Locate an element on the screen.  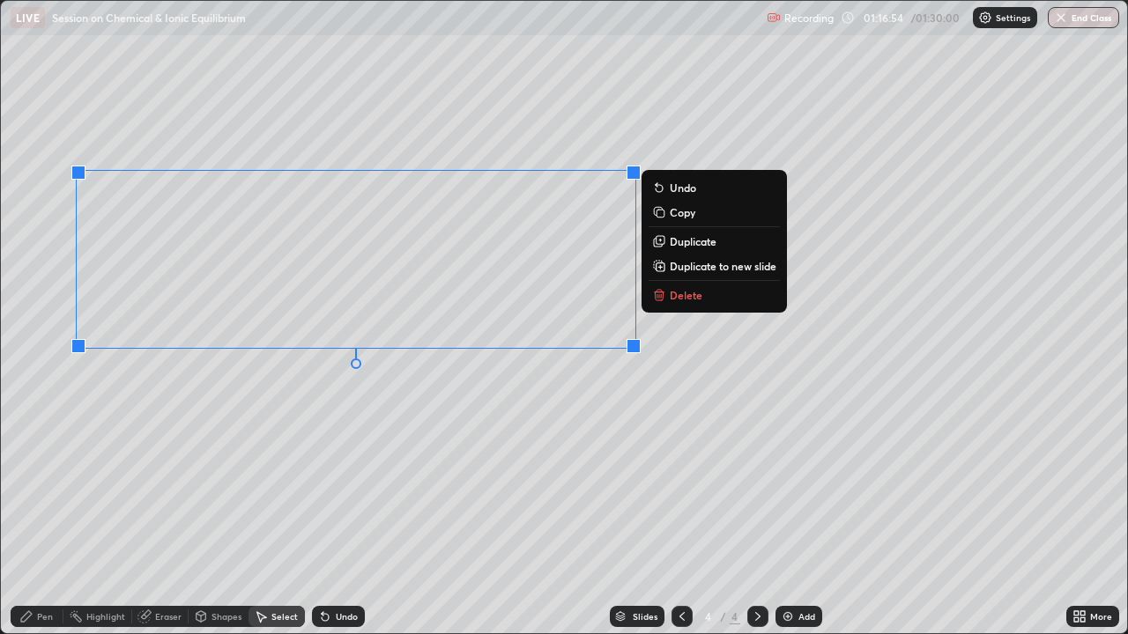
p: Settings is located at coordinates (1012, 18).